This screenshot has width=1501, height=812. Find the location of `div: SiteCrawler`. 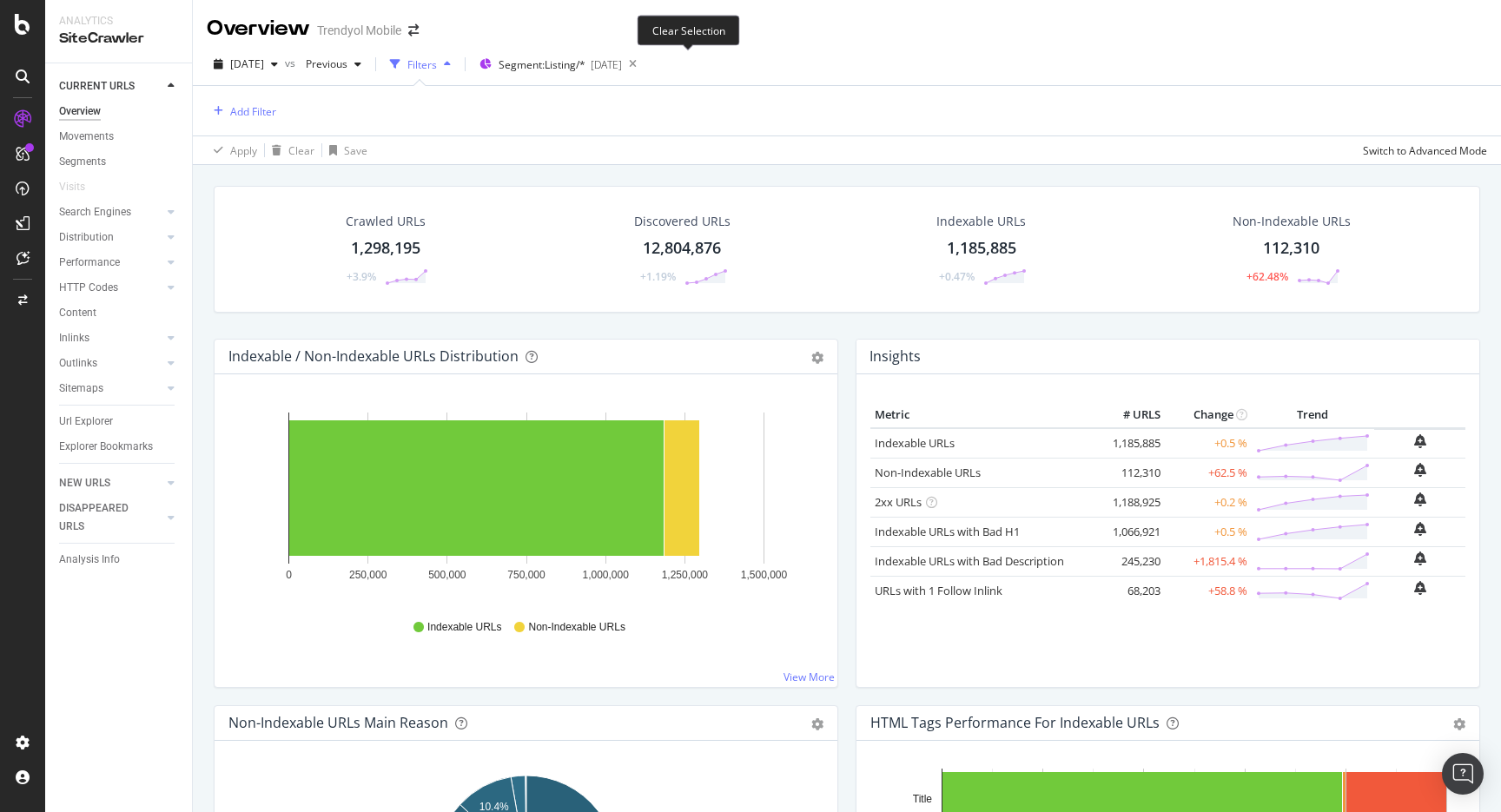

div: SiteCrawler is located at coordinates (118, 38).